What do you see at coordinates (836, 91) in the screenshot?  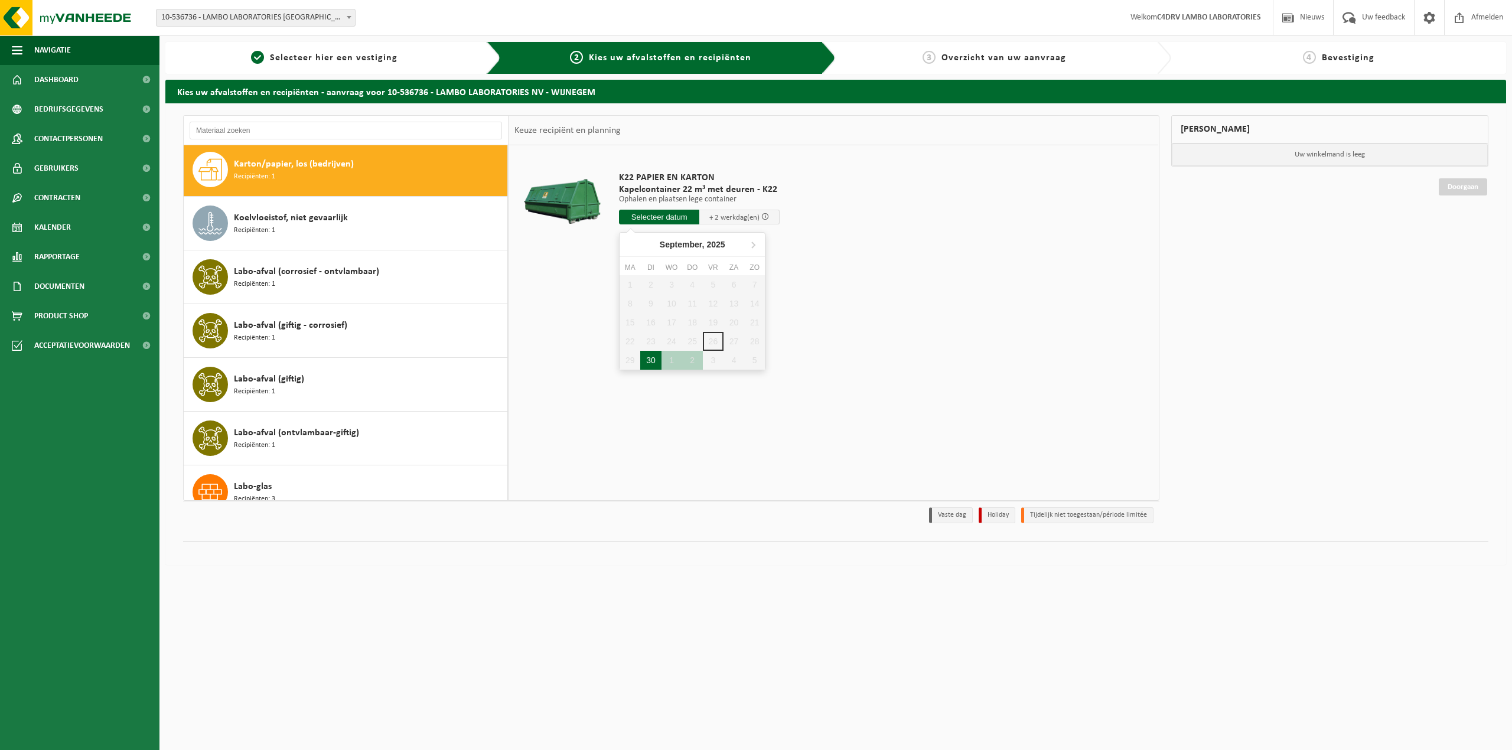 I see `h2: Kies uw afvalstoffen en recipiënten - aanvraag voor 10-536736 - LAMBO LABORATORIES NV - WIJNEGEM` at bounding box center [836, 91].